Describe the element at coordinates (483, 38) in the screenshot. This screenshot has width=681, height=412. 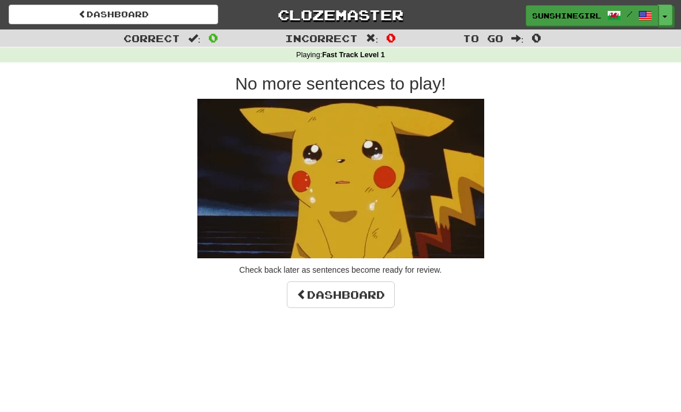
I see `span: To go` at that location.